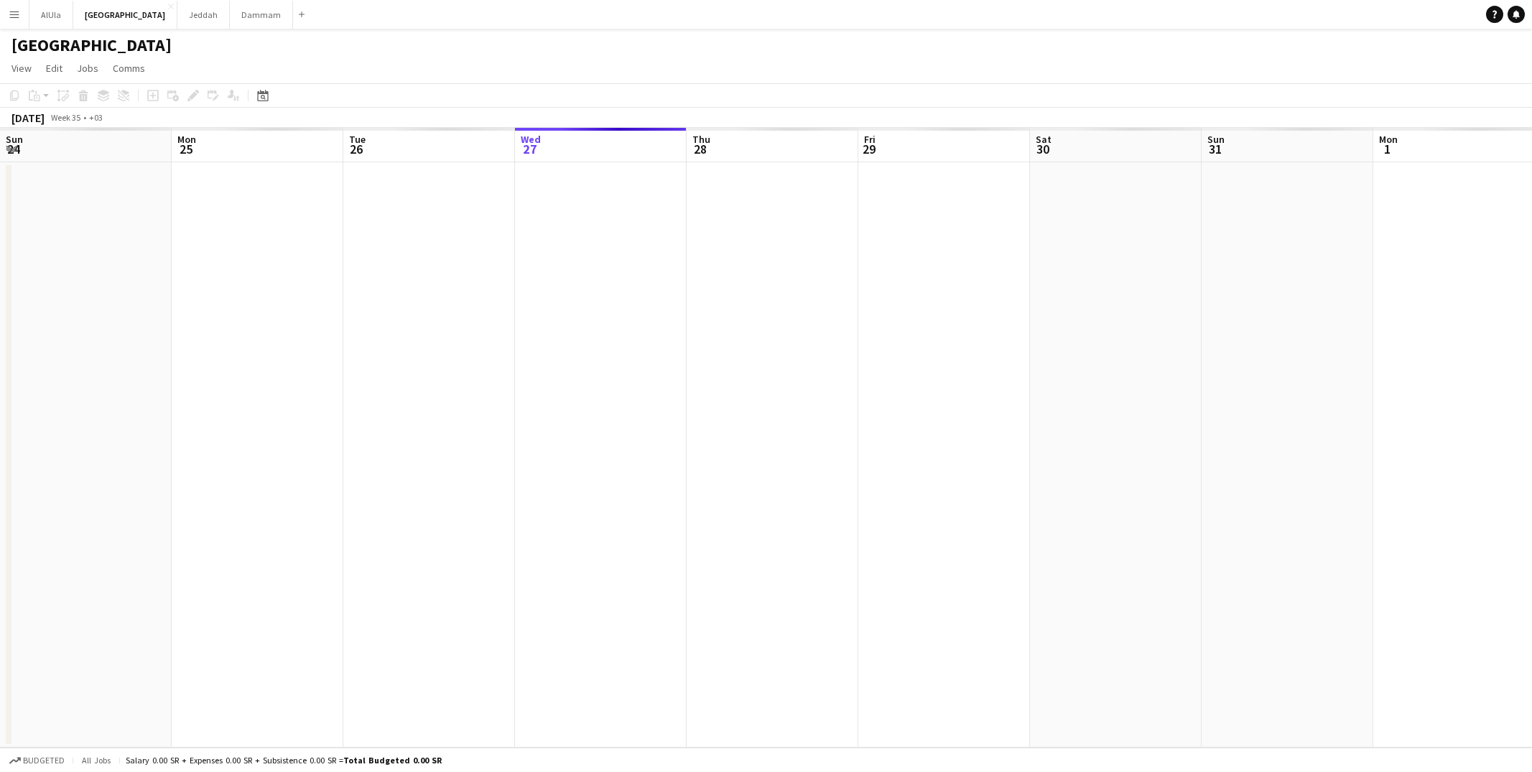  Describe the element at coordinates (185, 149) in the screenshot. I see `span: 25` at that location.